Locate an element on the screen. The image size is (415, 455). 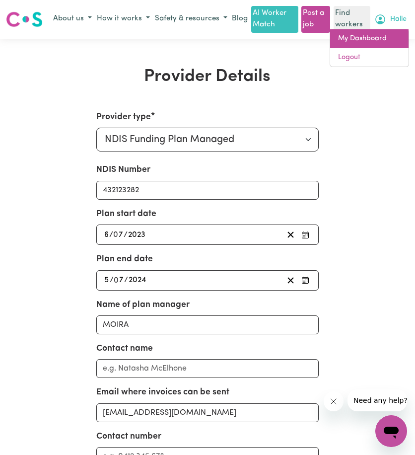
label: NDIS Number is located at coordinates (123, 170).